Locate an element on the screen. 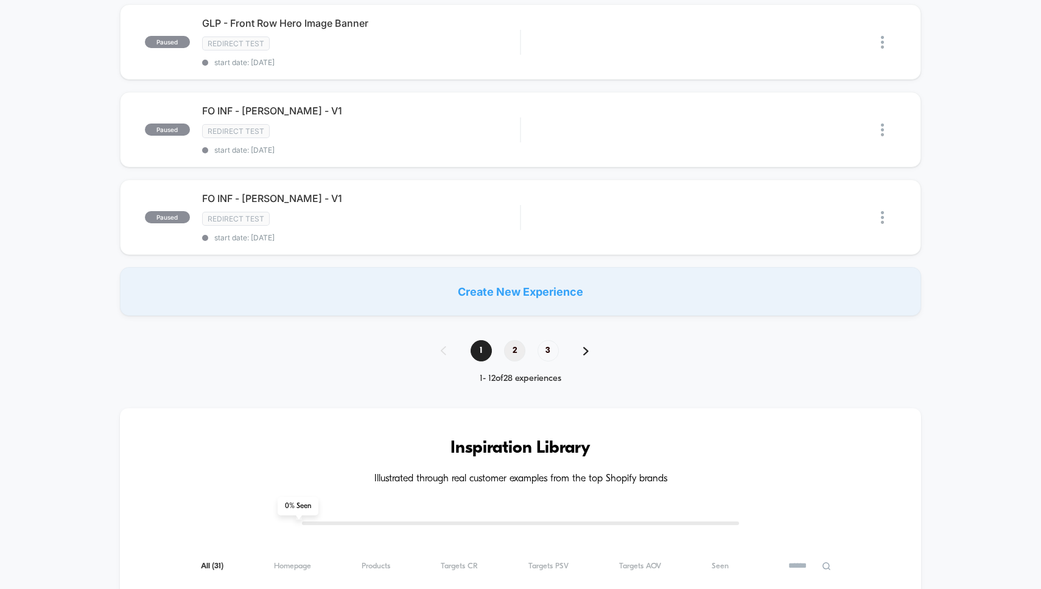 The height and width of the screenshot is (589, 1041). div: Create New Experience is located at coordinates (520, 292).